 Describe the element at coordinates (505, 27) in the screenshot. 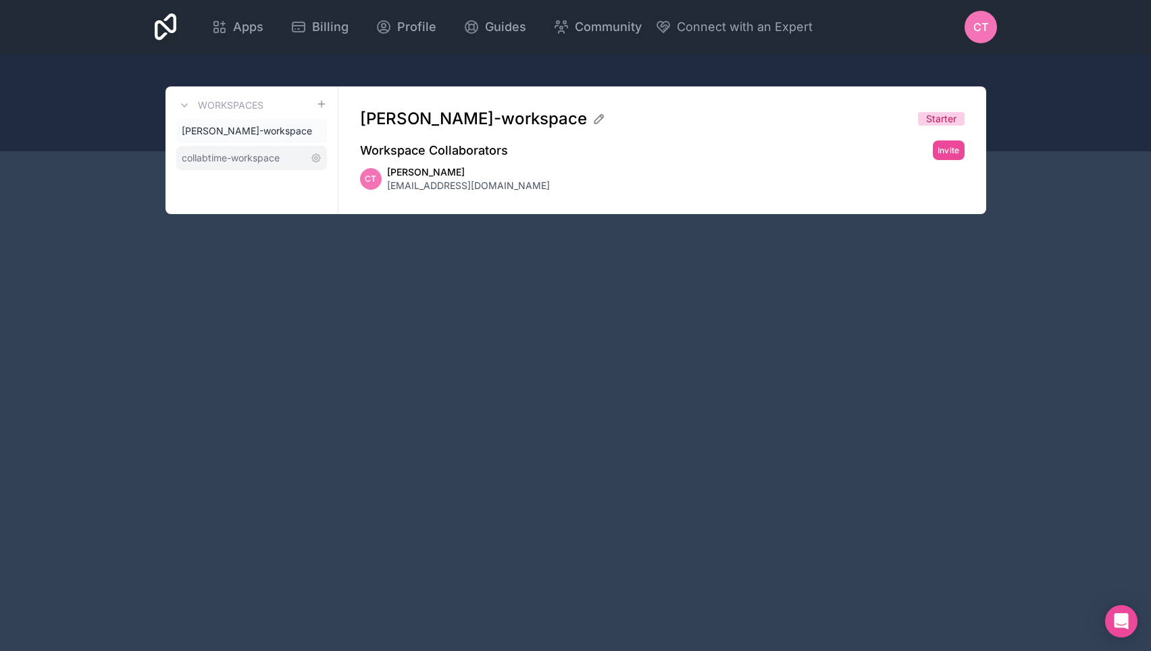

I see `span: Guides` at that location.